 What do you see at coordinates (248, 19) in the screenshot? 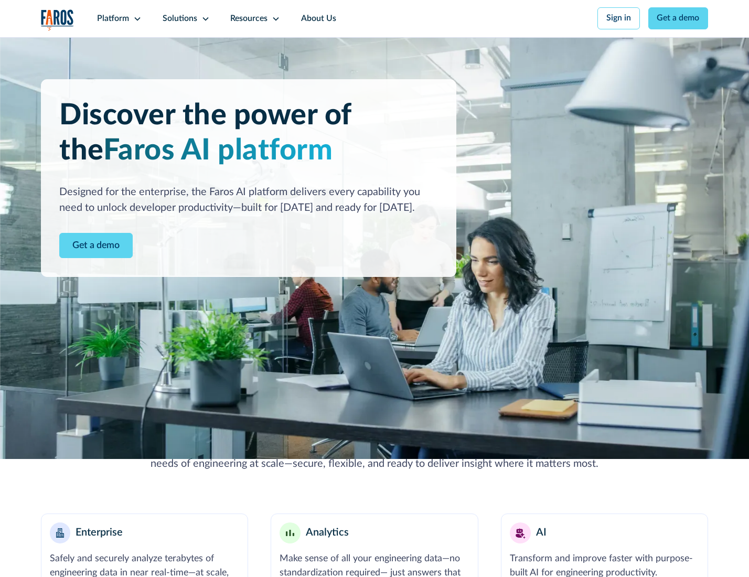
I see `div: Resources` at bounding box center [248, 19].